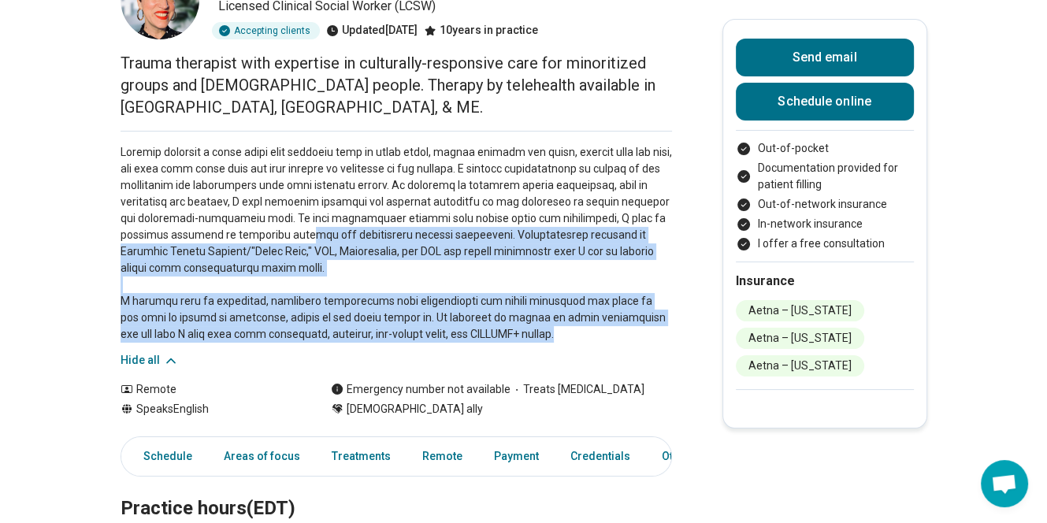 This screenshot has height=523, width=1047. I want to click on a: Treatments, so click(361, 456).